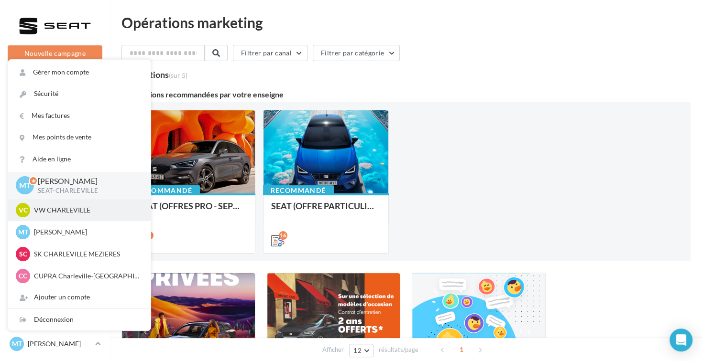 The height and width of the screenshot is (361, 702). Describe the element at coordinates (87, 254) in the screenshot. I see `p: SK CHARLEVILLE MEZIERES` at that location.